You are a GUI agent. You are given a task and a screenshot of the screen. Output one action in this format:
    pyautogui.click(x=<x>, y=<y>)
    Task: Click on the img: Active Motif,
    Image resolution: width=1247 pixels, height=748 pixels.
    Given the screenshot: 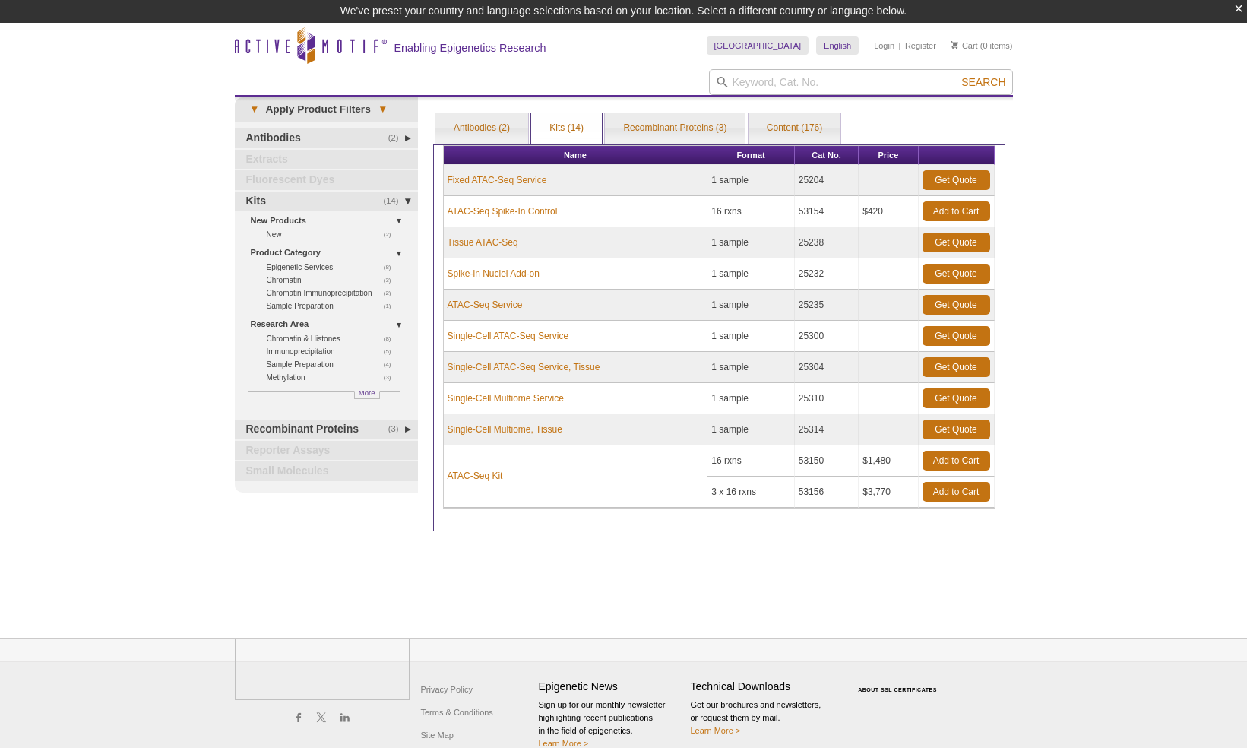 What is the action you would take?
    pyautogui.click(x=322, y=669)
    